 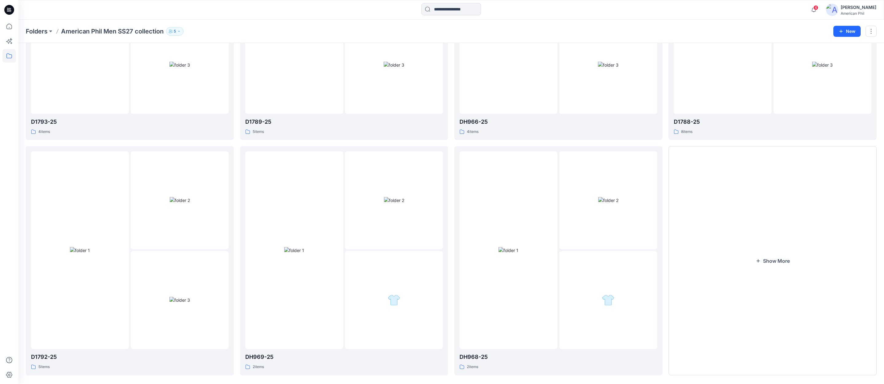 I want to click on a: folder 1folder 2folder 3DH968-252items, so click(x=558, y=260).